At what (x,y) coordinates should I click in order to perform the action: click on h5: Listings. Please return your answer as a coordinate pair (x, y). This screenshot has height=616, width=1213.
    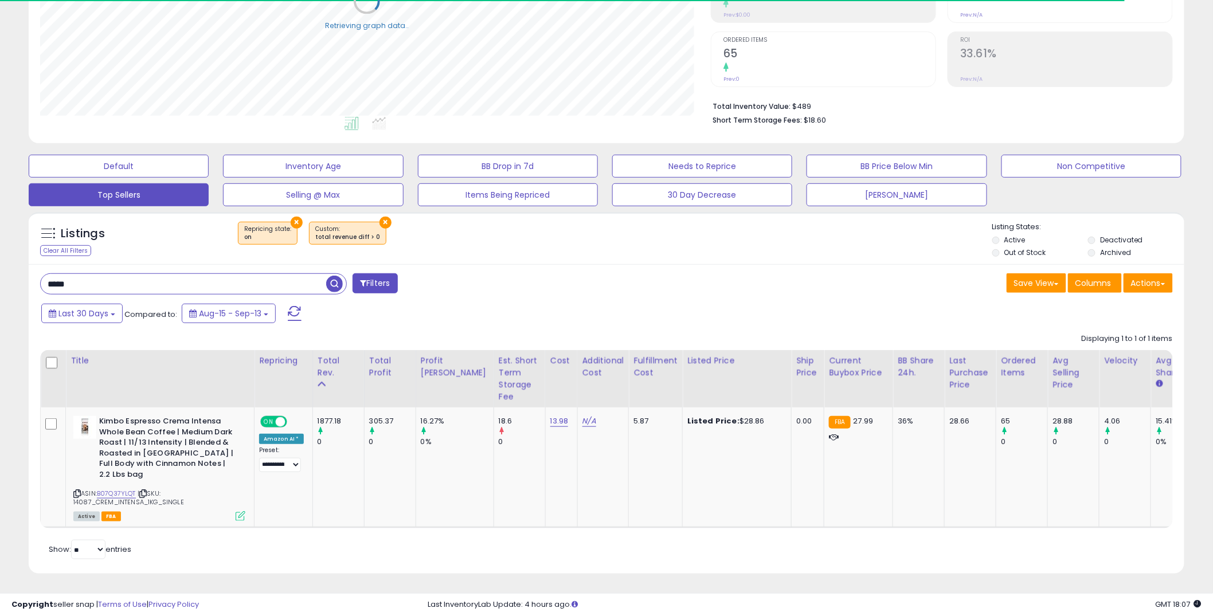
    Looking at the image, I should click on (83, 234).